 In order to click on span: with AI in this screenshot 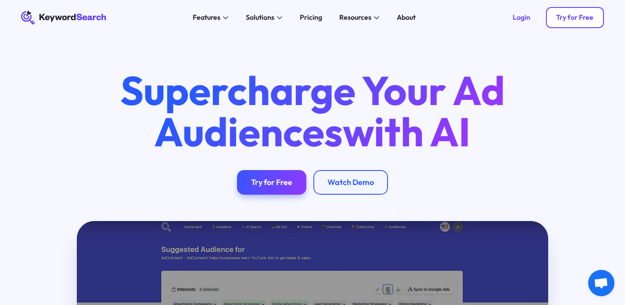, I will do `click(406, 131)`.